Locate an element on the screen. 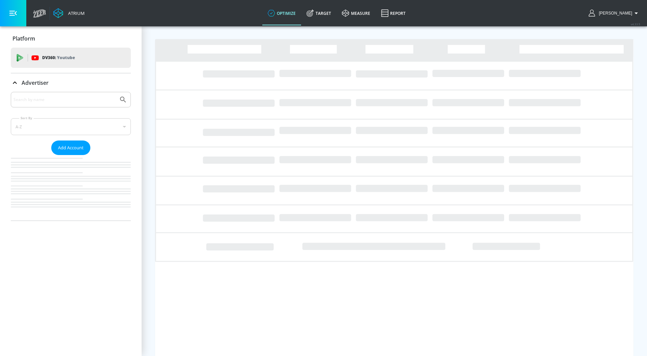 Image resolution: width=647 pixels, height=356 pixels. nav: list of Advertiser is located at coordinates (71, 188).